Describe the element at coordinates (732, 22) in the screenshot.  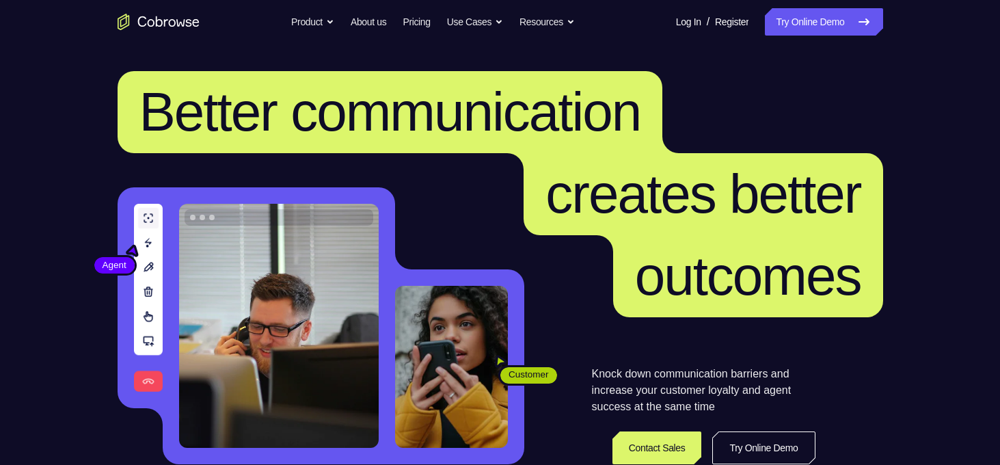
I see `a: Register` at that location.